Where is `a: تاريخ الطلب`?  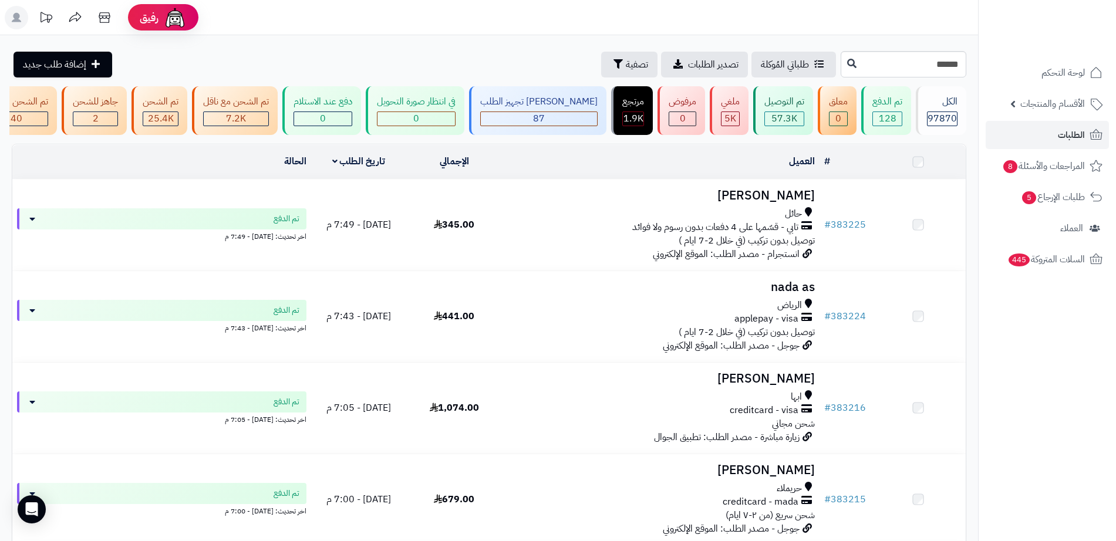
a: تاريخ الطلب is located at coordinates (359, 162).